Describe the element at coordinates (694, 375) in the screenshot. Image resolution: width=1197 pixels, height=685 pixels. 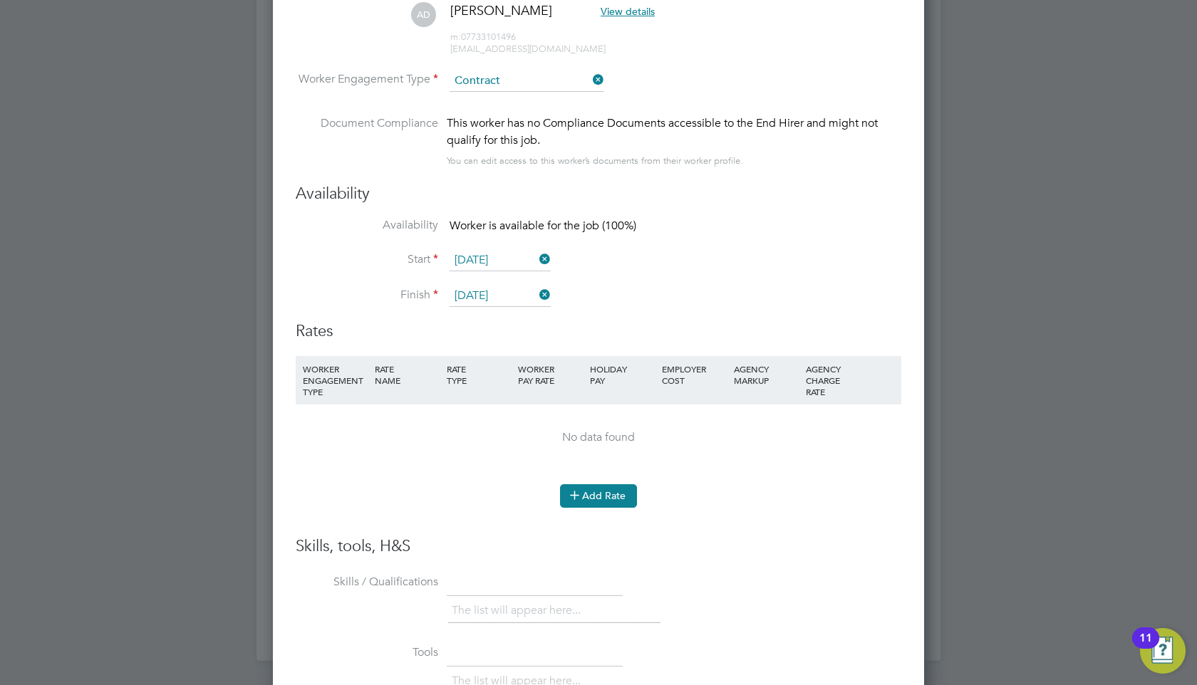
I see `div: EMPLOYER COST` at that location.